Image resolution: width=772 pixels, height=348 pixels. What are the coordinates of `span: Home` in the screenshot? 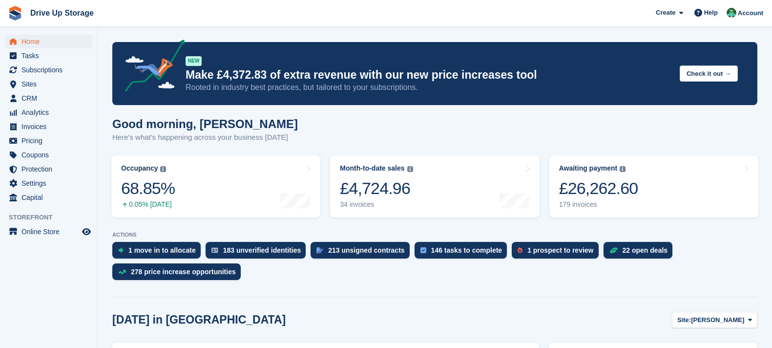 It's located at (51, 41).